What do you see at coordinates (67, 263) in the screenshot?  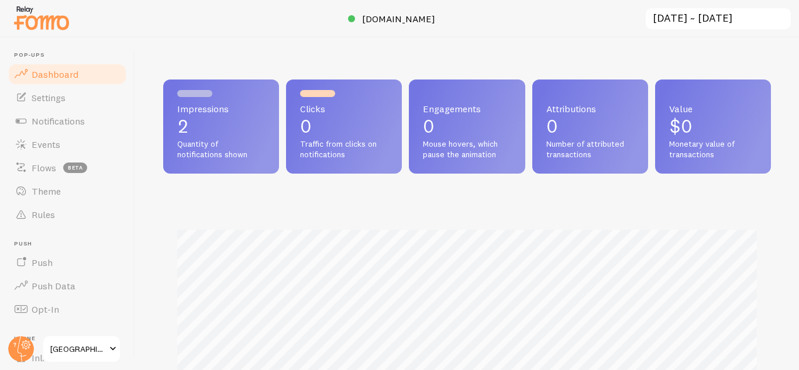 I see `a: Push` at bounding box center [67, 263].